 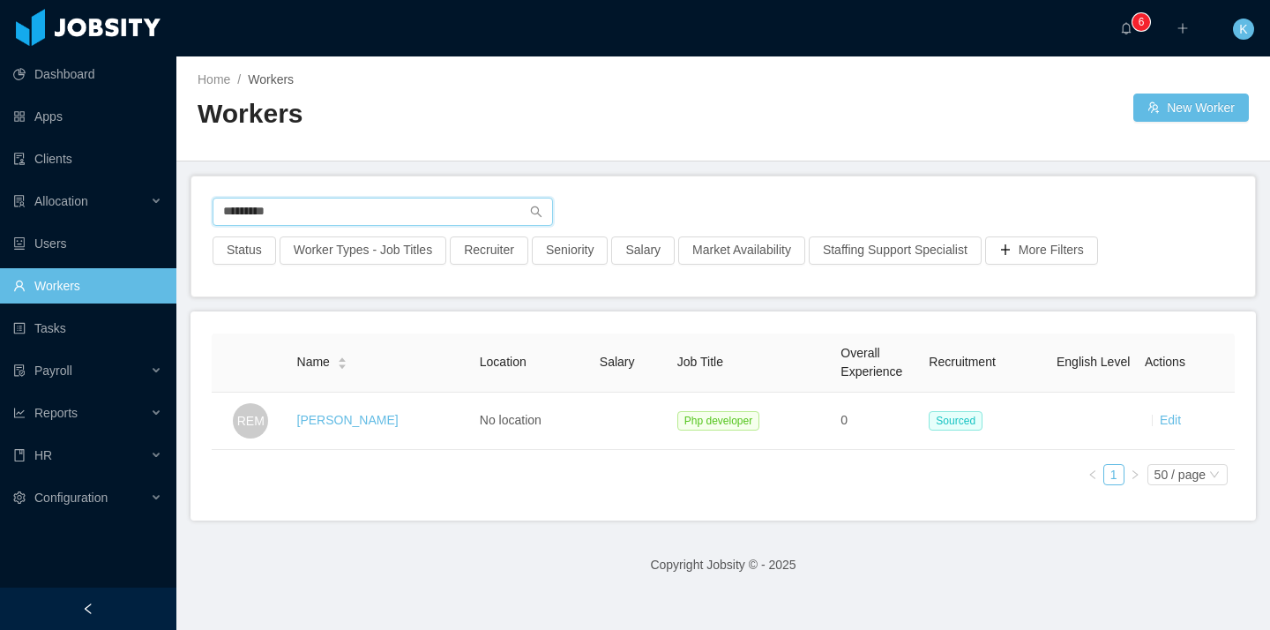 I want to click on a: Sourced, so click(x=959, y=420).